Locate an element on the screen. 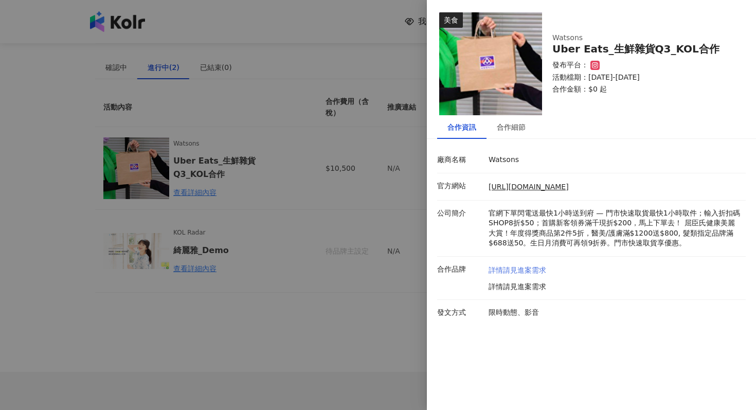 The height and width of the screenshot is (410, 756). p: 限時動態、影音 is located at coordinates (615, 313).